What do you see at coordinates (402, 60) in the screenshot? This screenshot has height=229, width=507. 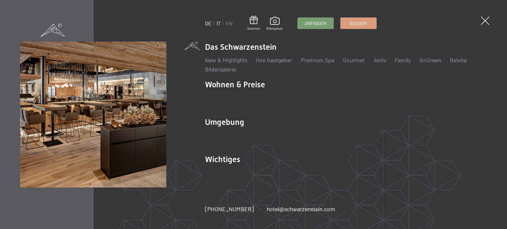 I see `a: Family` at bounding box center [402, 60].